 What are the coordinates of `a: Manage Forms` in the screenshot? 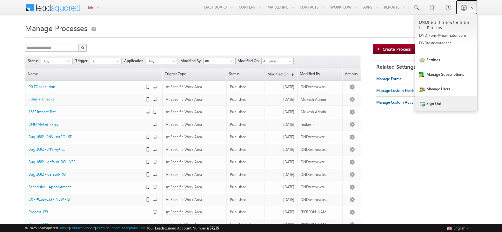 It's located at (388, 79).